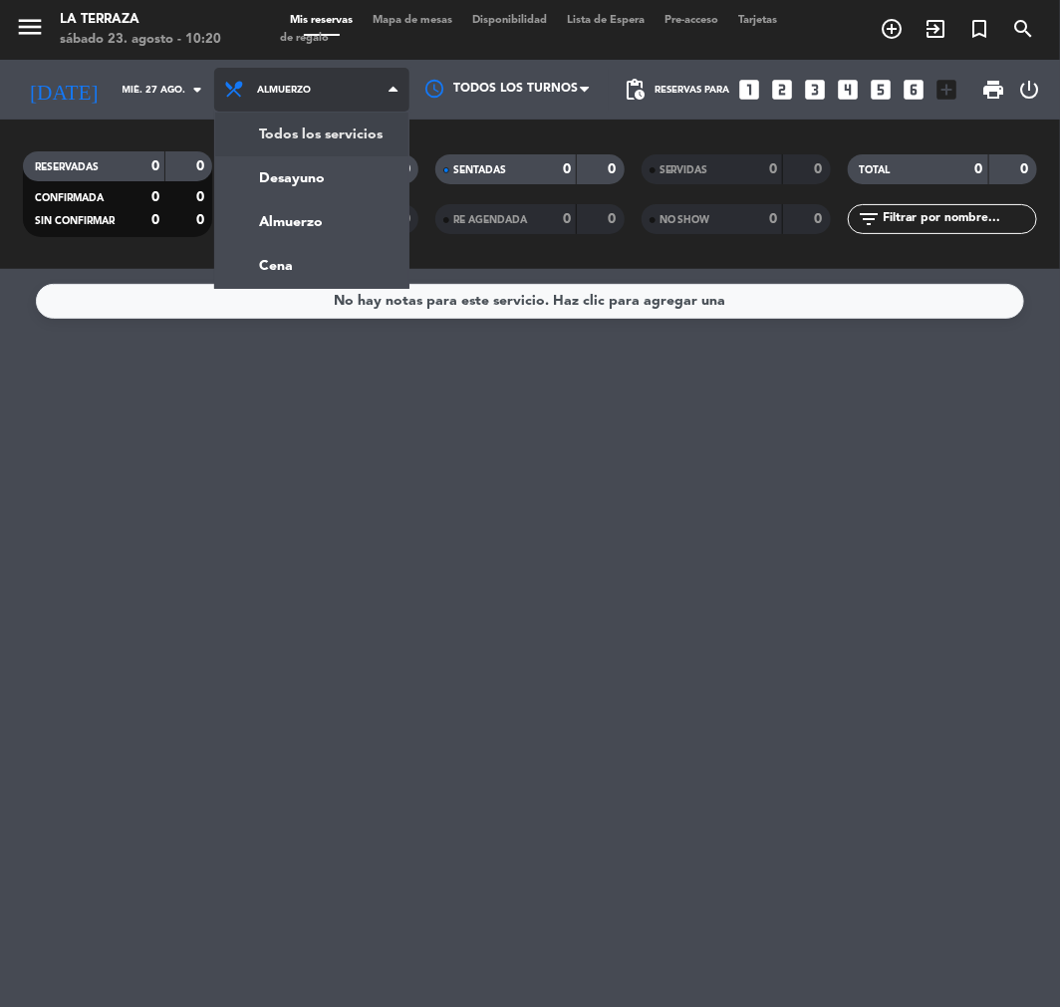  Describe the element at coordinates (783, 90) in the screenshot. I see `i: looks_two` at that location.